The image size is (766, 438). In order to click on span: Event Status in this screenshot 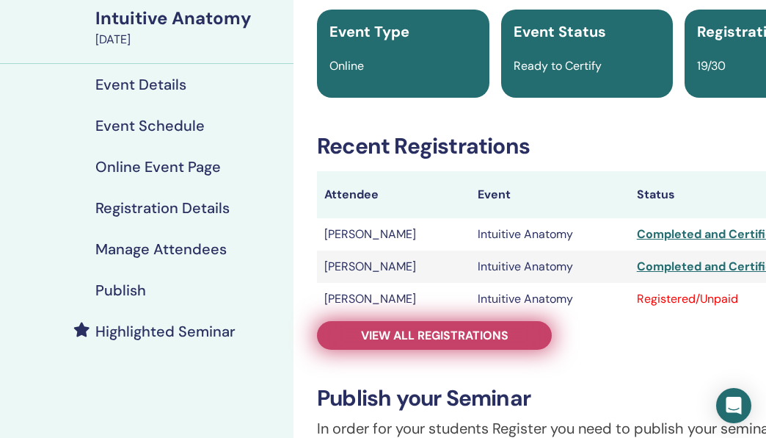, I will do `click(560, 32)`.